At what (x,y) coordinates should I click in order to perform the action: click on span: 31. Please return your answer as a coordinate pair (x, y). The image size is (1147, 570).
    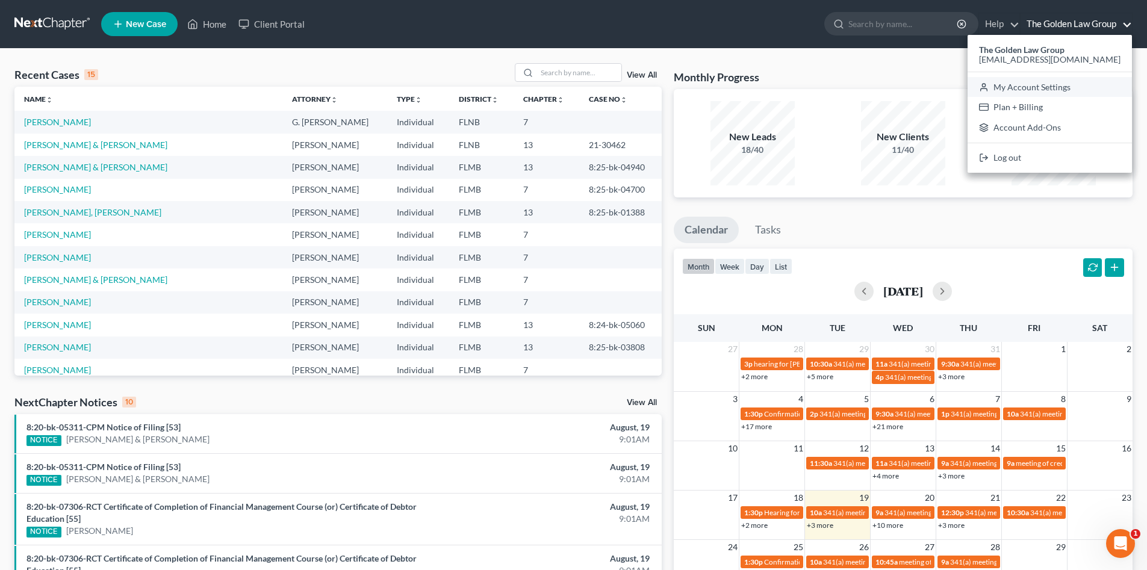
    Looking at the image, I should click on (995, 349).